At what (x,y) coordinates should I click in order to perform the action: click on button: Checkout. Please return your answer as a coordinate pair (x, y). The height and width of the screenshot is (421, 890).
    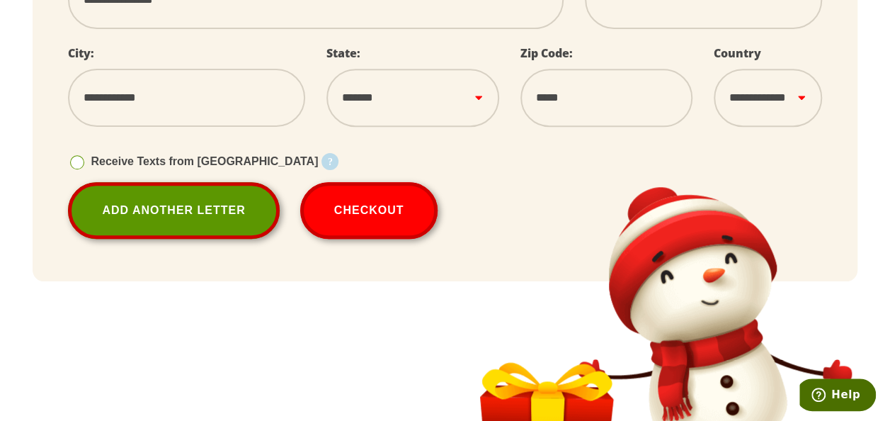
    Looking at the image, I should click on (369, 210).